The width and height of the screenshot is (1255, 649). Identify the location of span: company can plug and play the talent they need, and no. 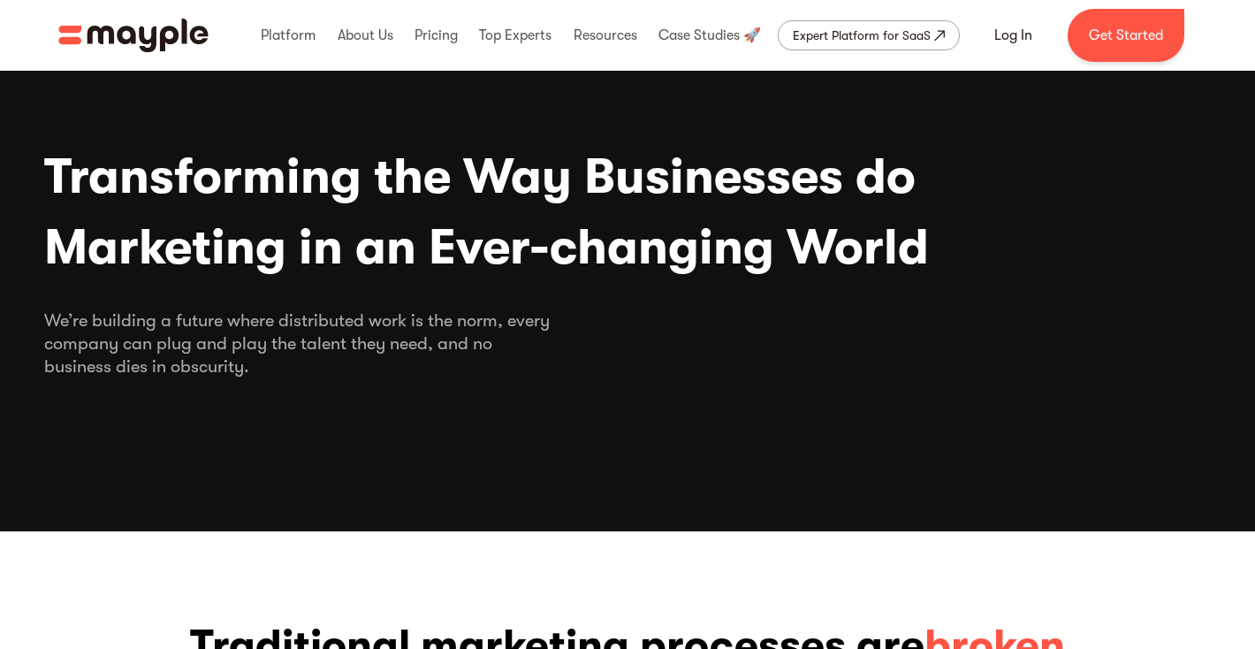
(628, 344).